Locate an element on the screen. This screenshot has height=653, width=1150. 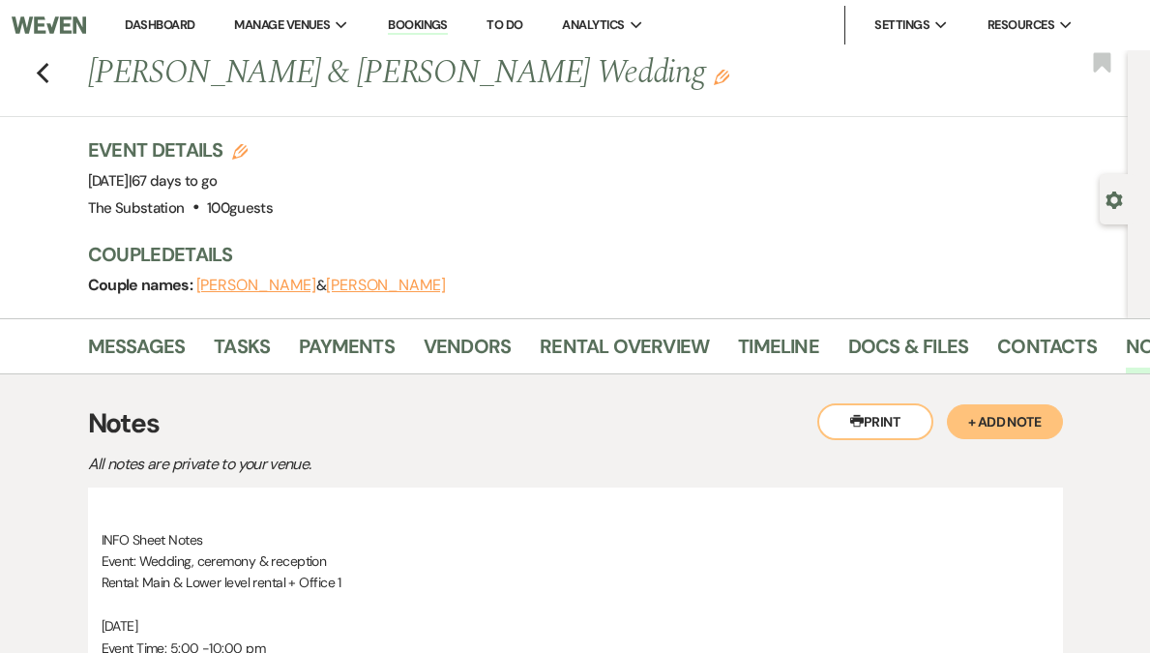
h3: Couple Details is located at coordinates (598, 254).